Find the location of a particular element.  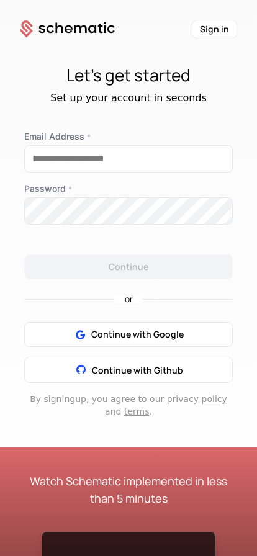

span: Continue with Github is located at coordinates (137, 370).